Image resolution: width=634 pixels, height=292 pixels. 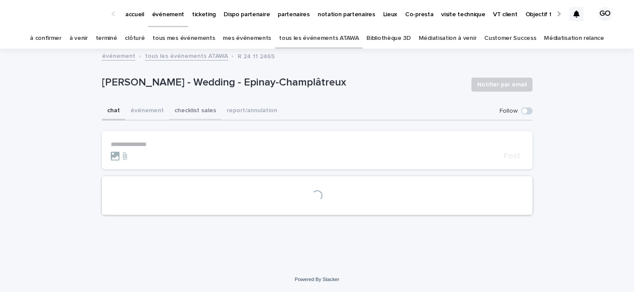 I want to click on a: tous mes événements, so click(x=184, y=38).